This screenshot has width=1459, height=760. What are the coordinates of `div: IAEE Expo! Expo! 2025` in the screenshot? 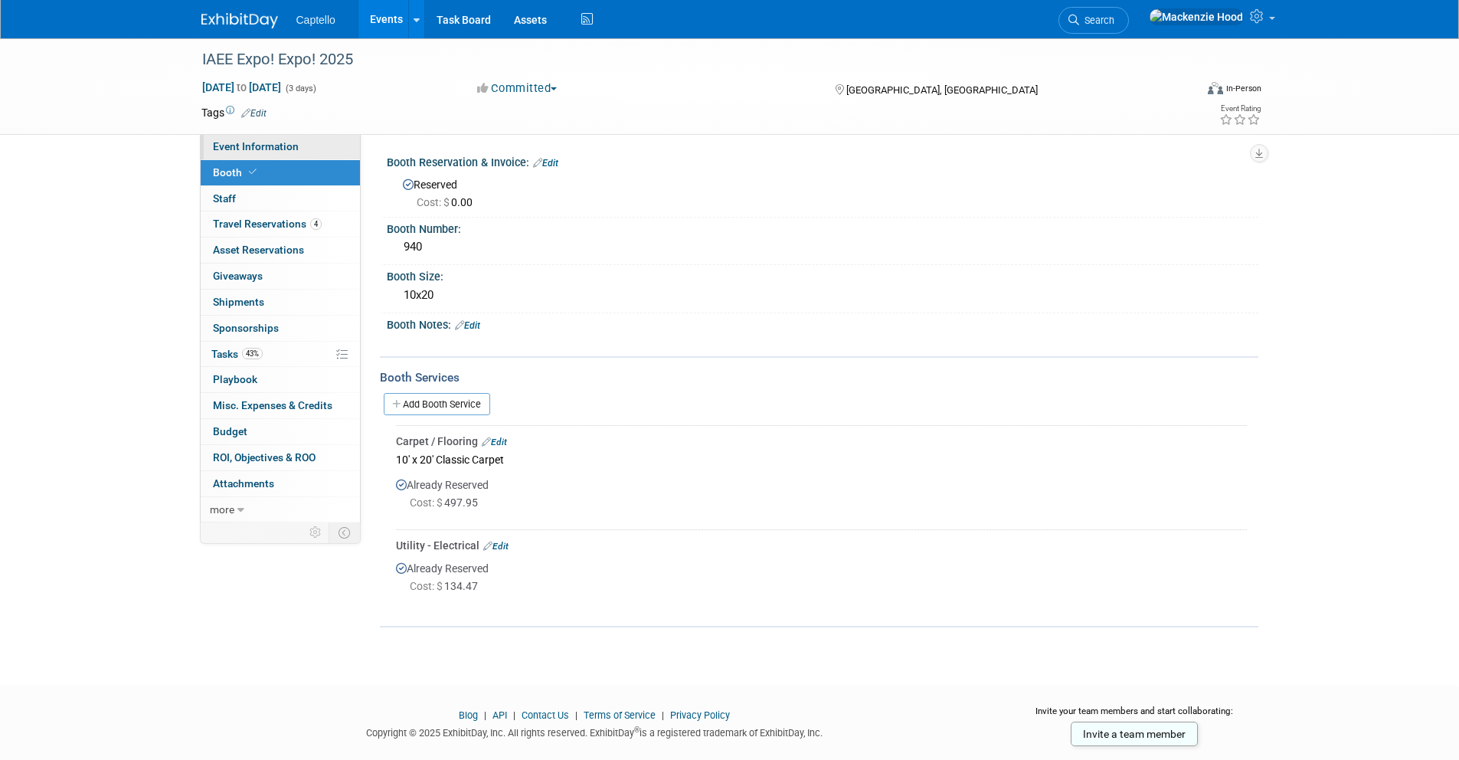 It's located at (684, 60).